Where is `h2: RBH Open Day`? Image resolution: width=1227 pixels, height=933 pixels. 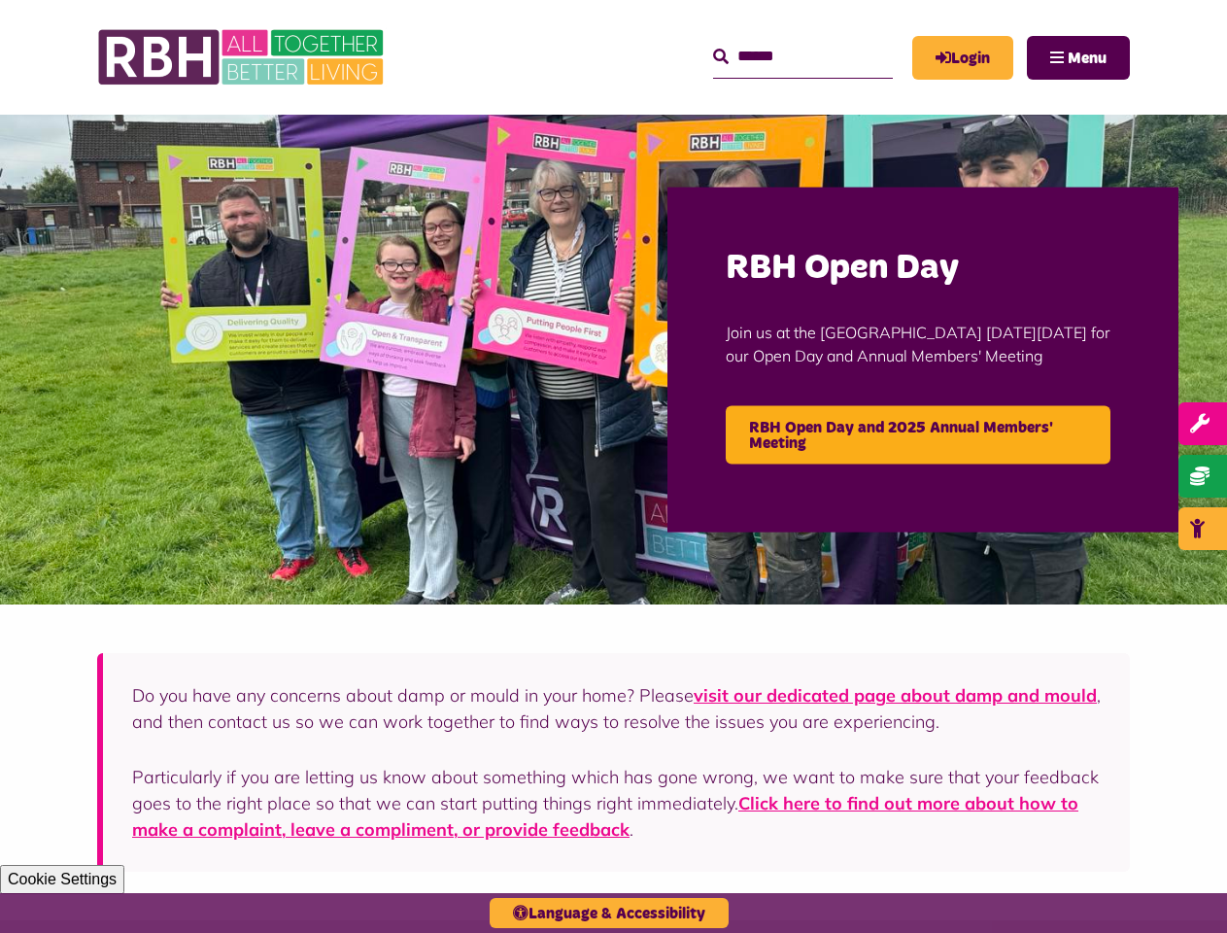
h2: RBH Open Day is located at coordinates (923, 268).